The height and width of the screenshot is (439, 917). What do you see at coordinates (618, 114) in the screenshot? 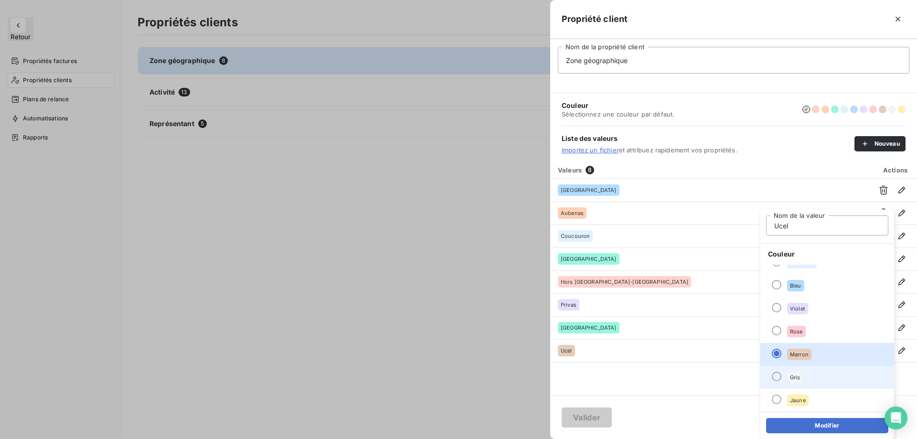
I see `span: Sélectionnez une couleur par défaut.` at bounding box center [618, 114].